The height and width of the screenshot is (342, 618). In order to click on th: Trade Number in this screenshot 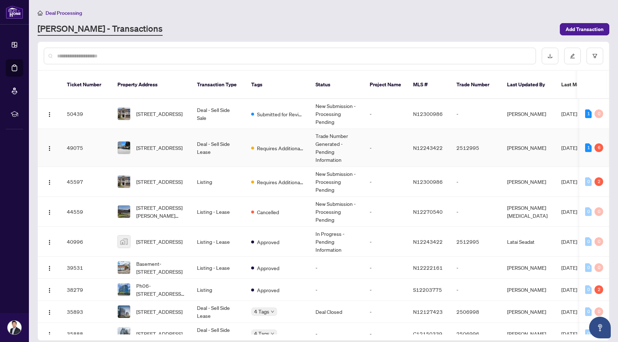, I will do `click(476, 85)`.